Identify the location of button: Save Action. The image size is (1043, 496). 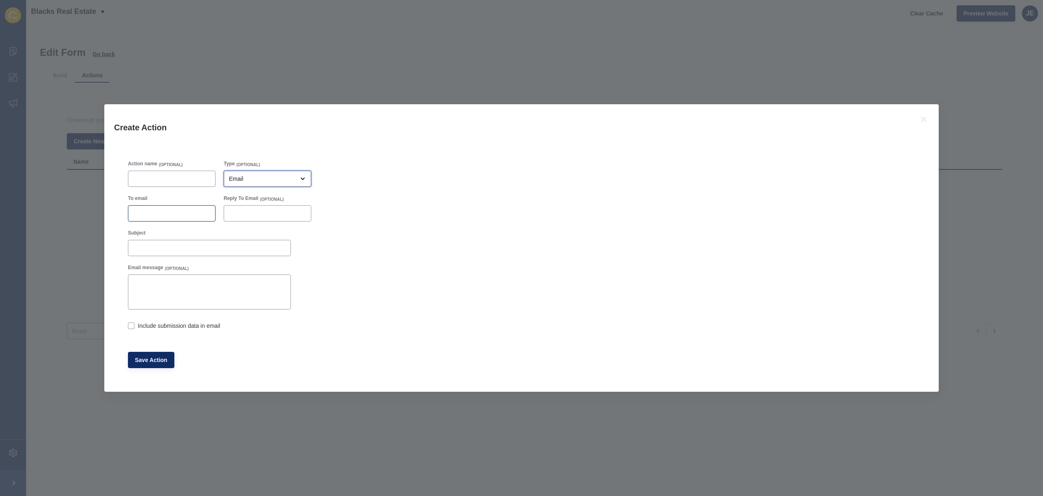
(151, 360).